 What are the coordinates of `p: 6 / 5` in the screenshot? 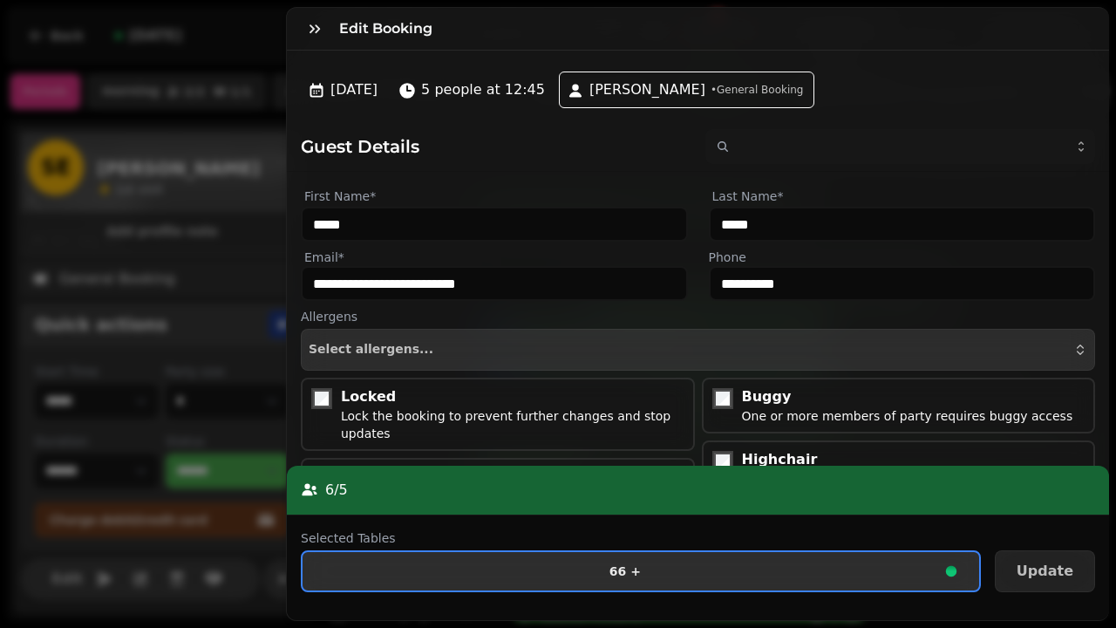 It's located at (337, 490).